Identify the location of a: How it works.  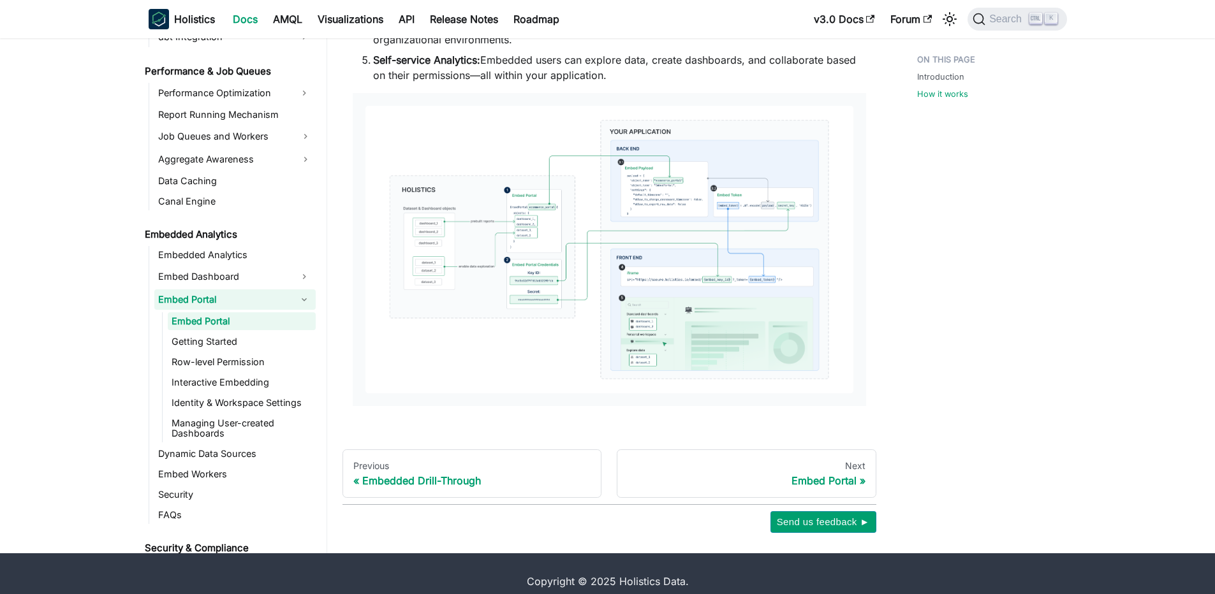
(942, 94).